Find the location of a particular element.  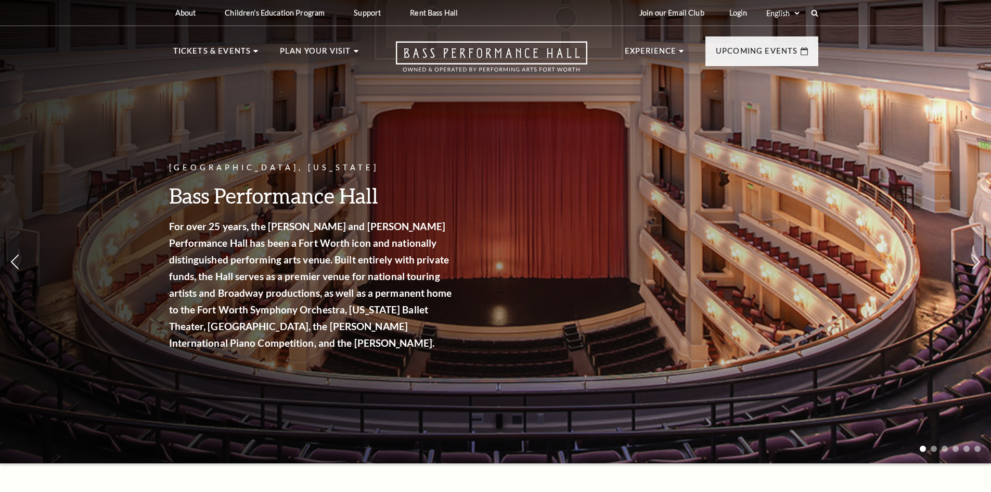

p: Plan Your Visit is located at coordinates (315, 54).